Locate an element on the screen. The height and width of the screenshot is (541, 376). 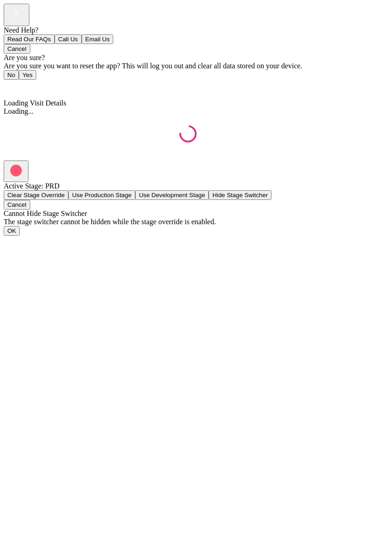
span: Loading Visit Details is located at coordinates (35, 103).